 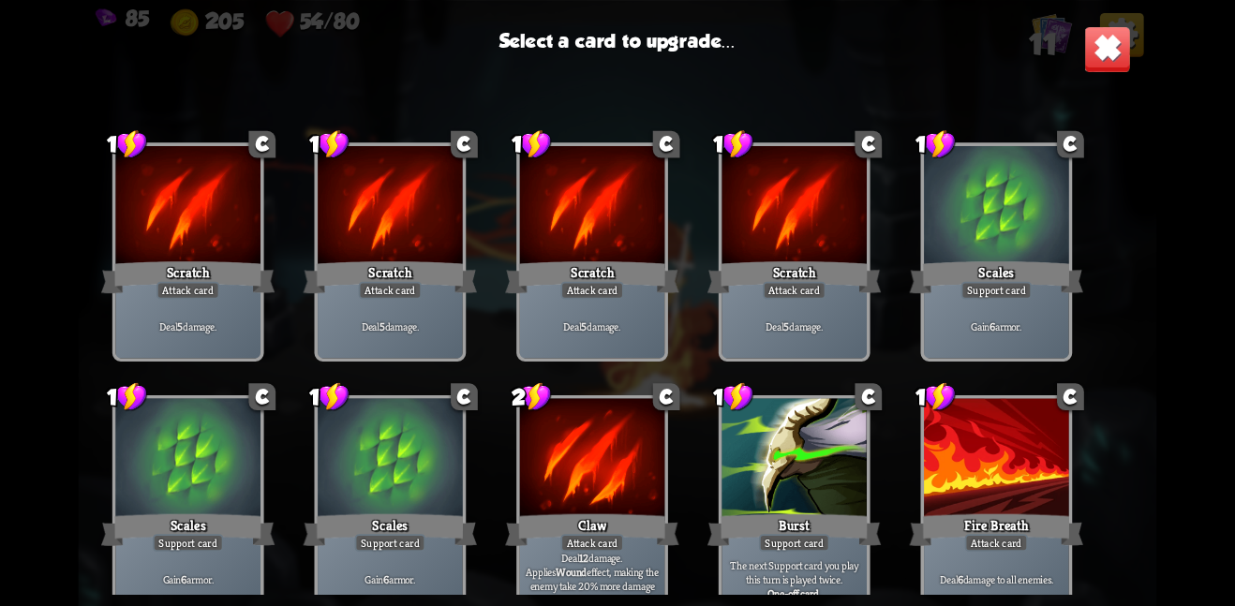 I want to click on div: Burst, so click(x=794, y=529).